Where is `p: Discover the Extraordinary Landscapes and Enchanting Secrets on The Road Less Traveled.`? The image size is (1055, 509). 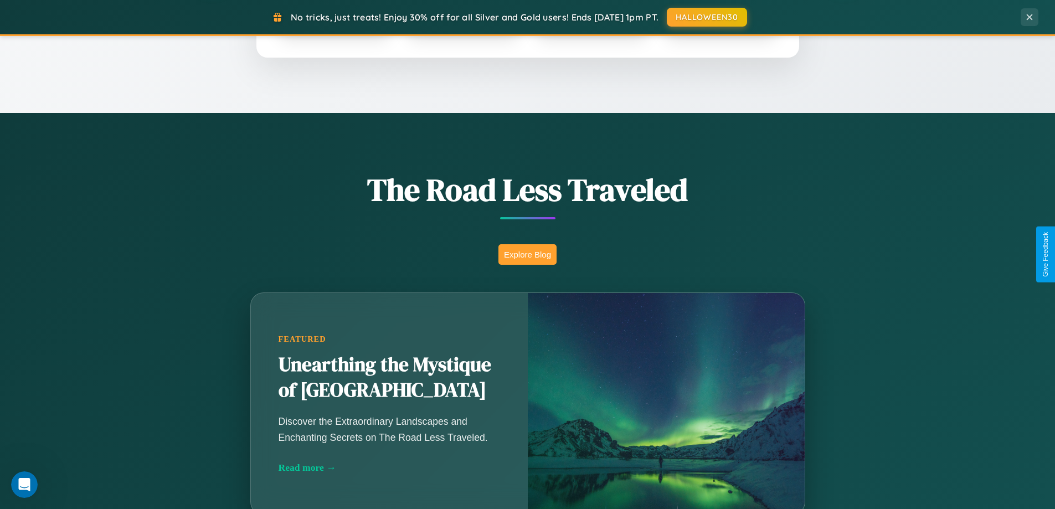 p: Discover the Extraordinary Landscapes and Enchanting Secrets on The Road Less Traveled. is located at coordinates (389, 429).